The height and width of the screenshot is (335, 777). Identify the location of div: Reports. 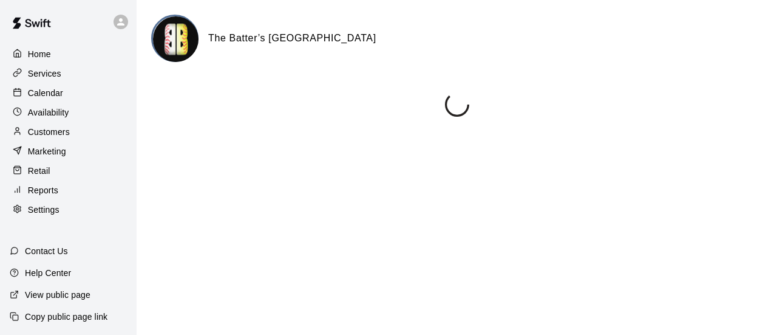
(68, 190).